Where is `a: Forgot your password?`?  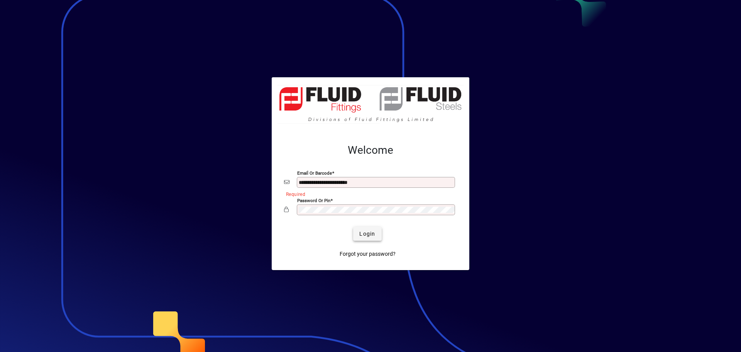
a: Forgot your password? is located at coordinates (368, 254).